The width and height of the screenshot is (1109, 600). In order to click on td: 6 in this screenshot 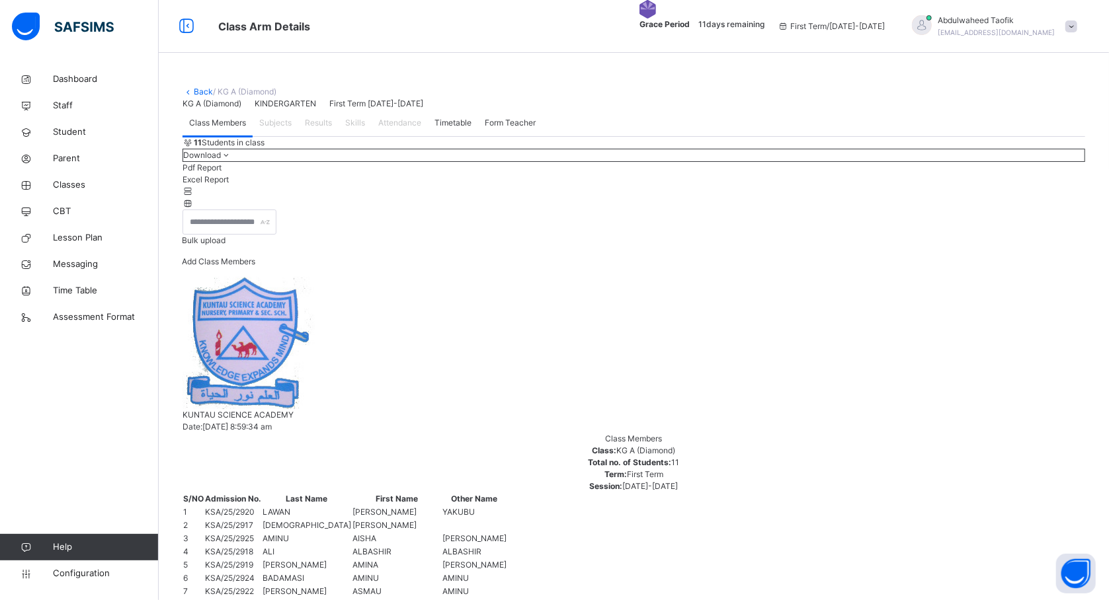, I will do `click(193, 579)`.